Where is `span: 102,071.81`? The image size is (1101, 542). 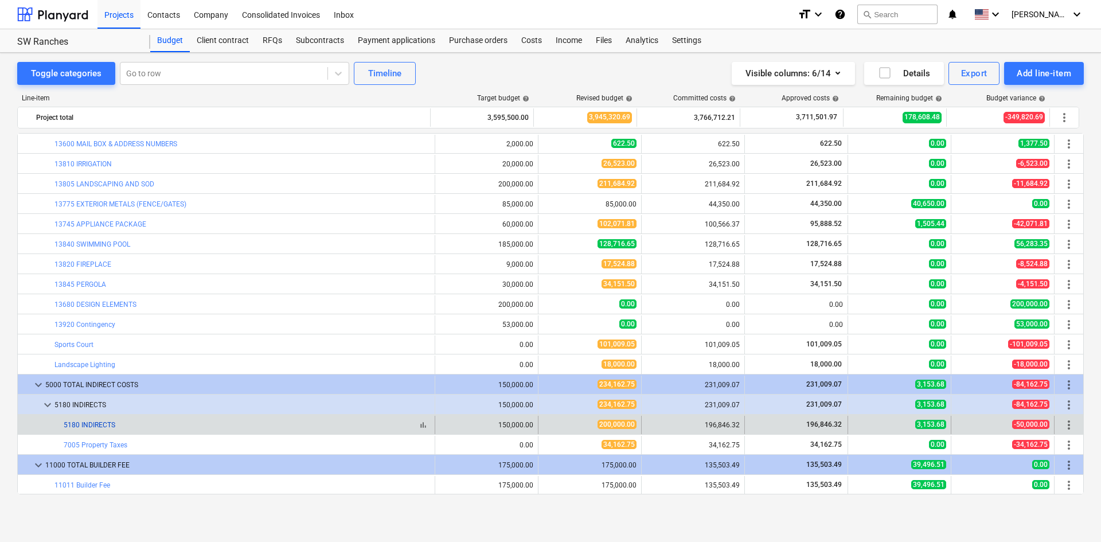 span: 102,071.81 is located at coordinates (617, 224).